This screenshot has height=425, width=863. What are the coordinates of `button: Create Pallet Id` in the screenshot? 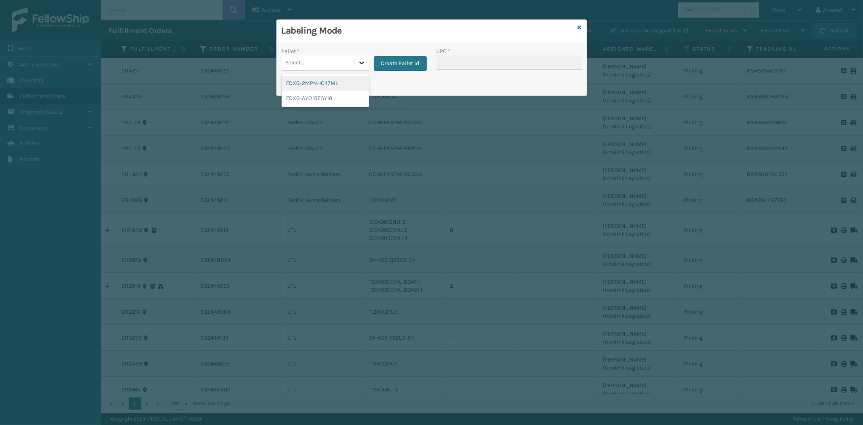 It's located at (400, 63).